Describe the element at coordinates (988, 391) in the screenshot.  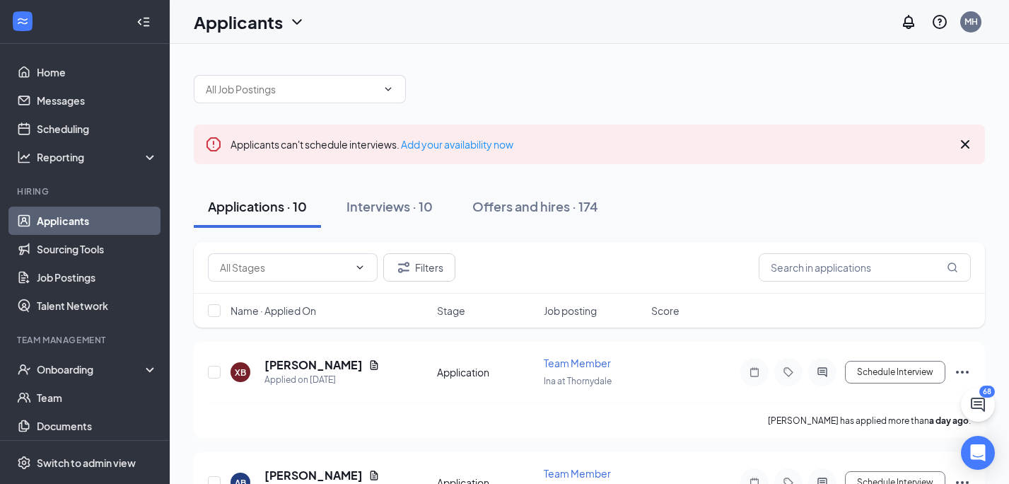
I see `div: 68` at that location.